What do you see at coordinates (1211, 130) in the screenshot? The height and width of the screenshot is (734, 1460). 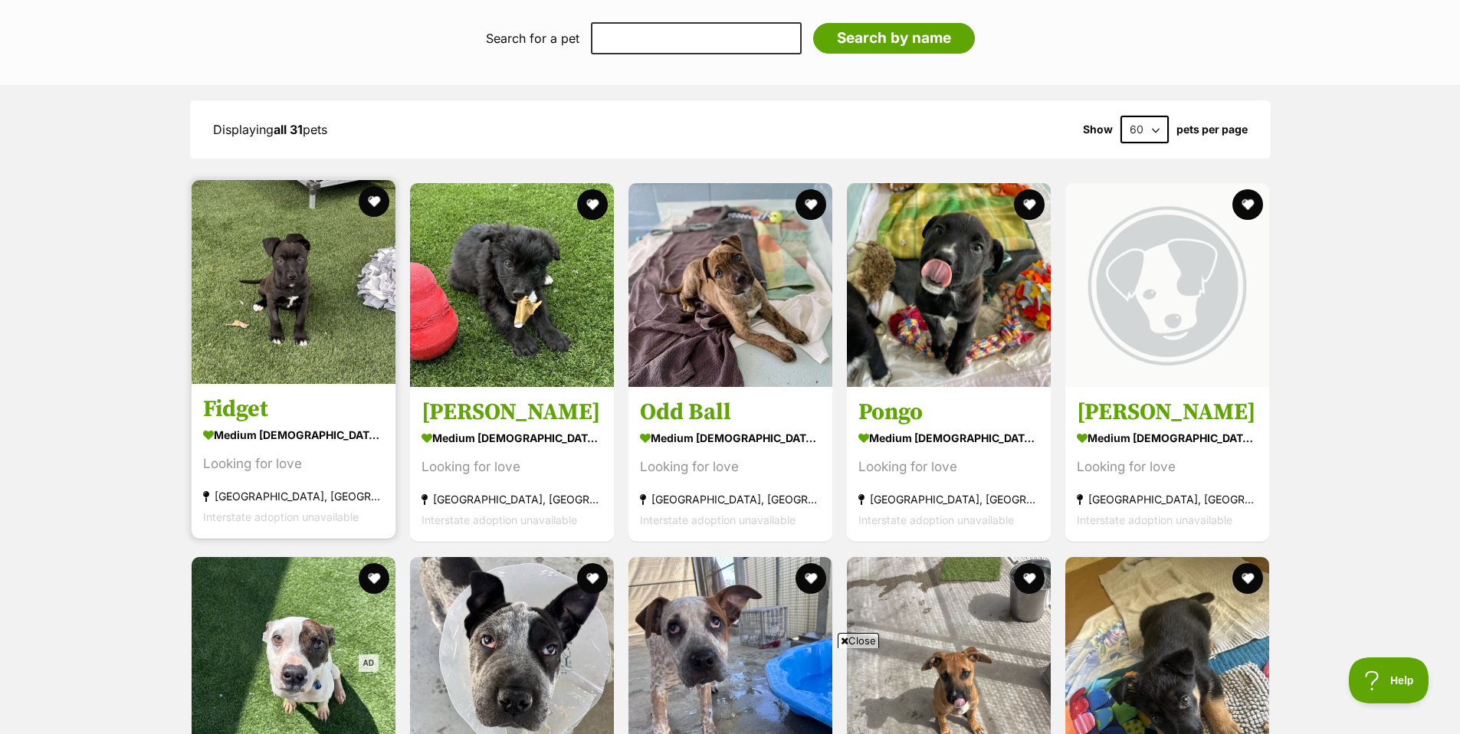 I see `label: pets per page` at bounding box center [1211, 130].